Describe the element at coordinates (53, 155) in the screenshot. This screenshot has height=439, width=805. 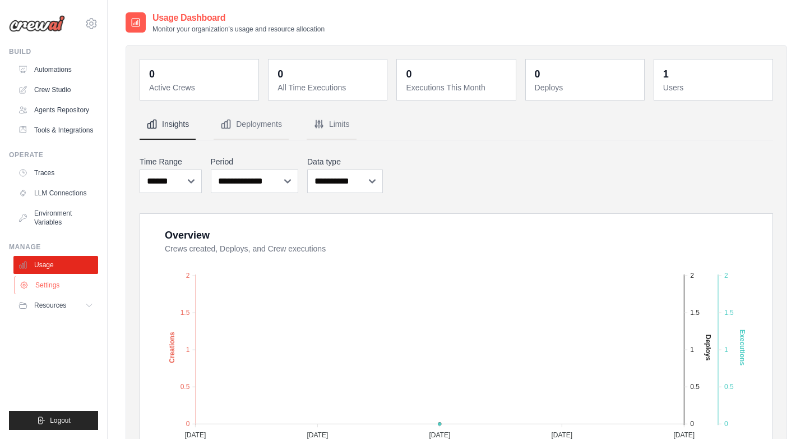
I see `div: Operate` at that location.